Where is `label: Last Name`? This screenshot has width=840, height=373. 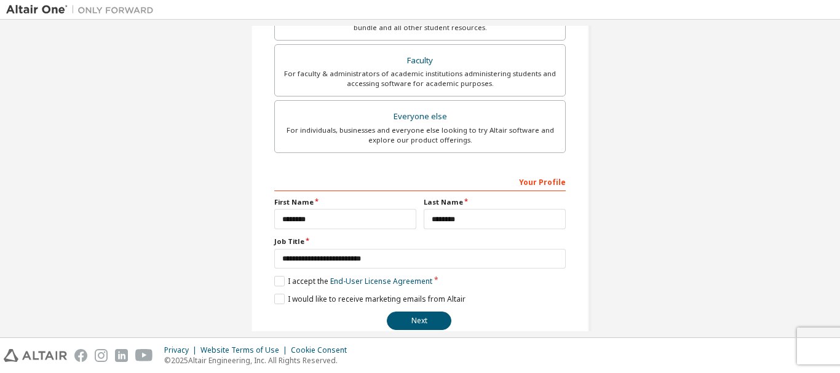
label: Last Name is located at coordinates (494, 202).